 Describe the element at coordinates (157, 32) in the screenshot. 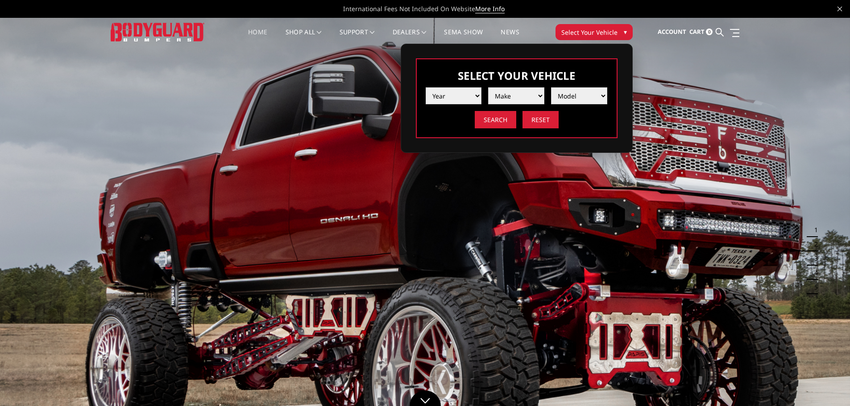

I see `img: BODYGUARD BUMPERS` at that location.